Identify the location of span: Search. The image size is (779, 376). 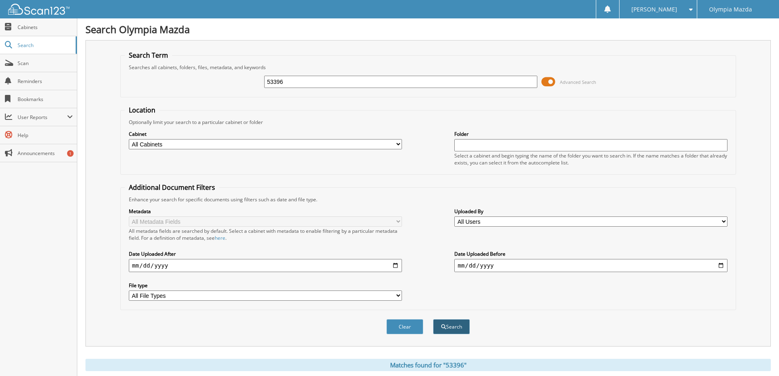
(45, 45).